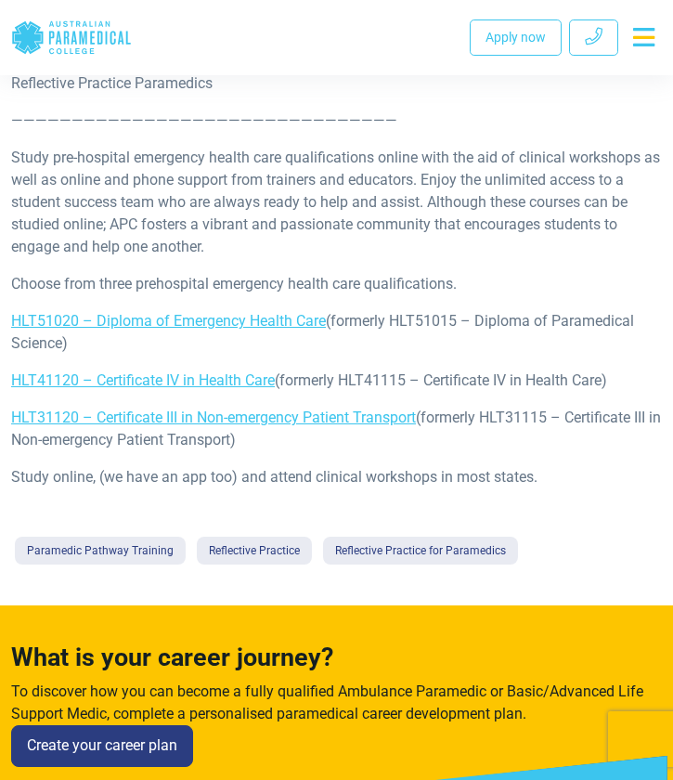 The width and height of the screenshot is (673, 780). What do you see at coordinates (143, 380) in the screenshot?
I see `a: HLT41120 – Certificate IV in Health Care` at bounding box center [143, 380].